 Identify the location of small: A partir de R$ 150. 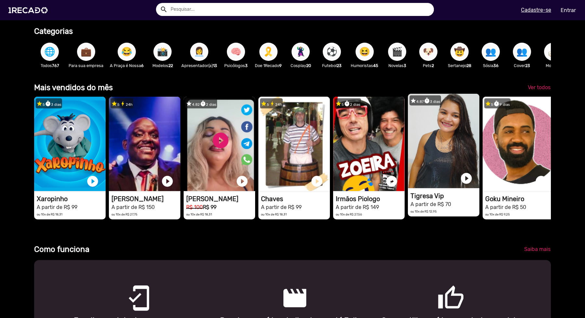
(133, 207).